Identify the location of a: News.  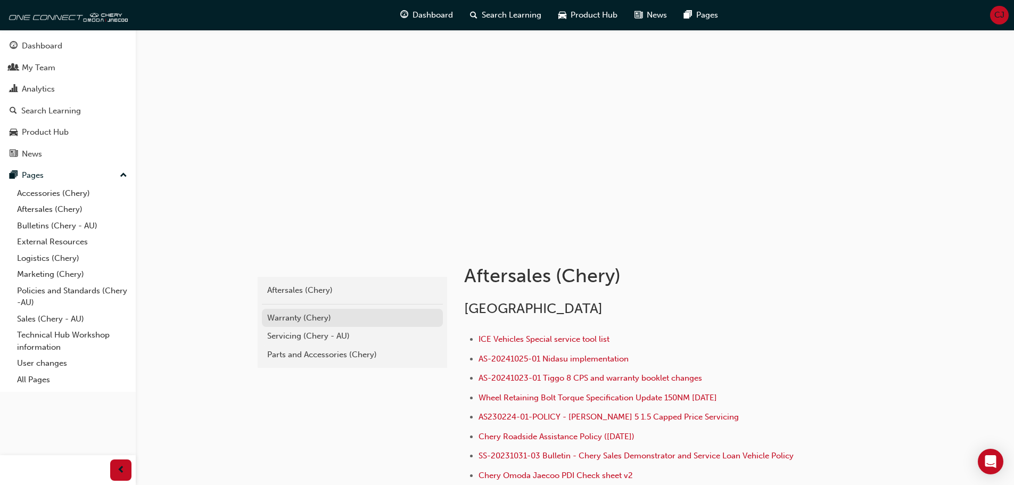
(68, 154).